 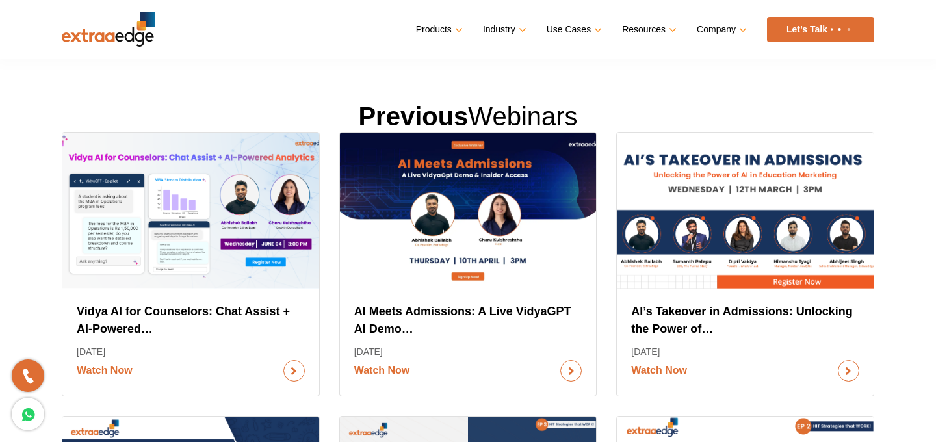 I want to click on a: Products, so click(x=438, y=29).